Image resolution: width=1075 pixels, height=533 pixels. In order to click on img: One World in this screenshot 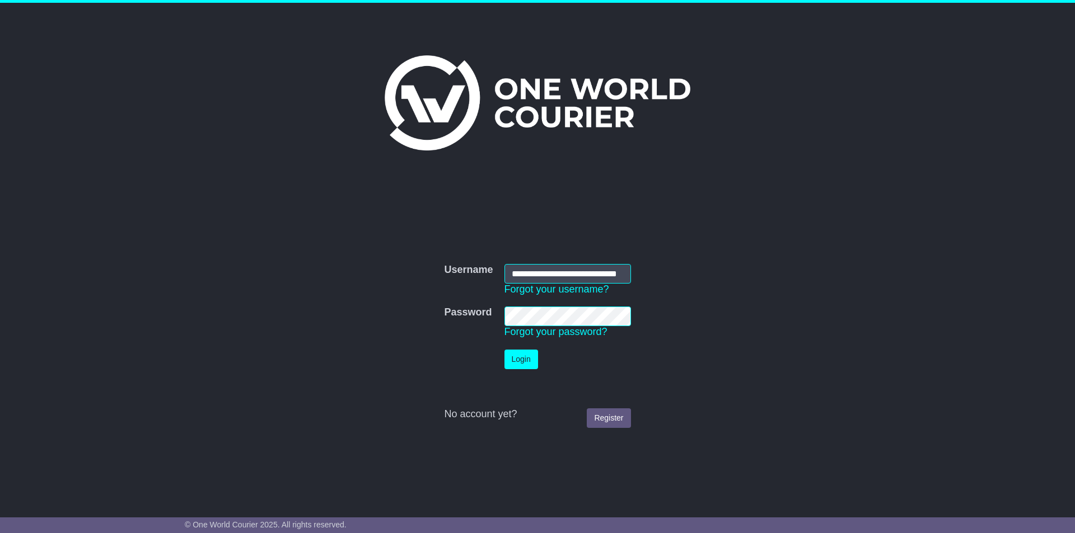, I will do `click(537, 103)`.